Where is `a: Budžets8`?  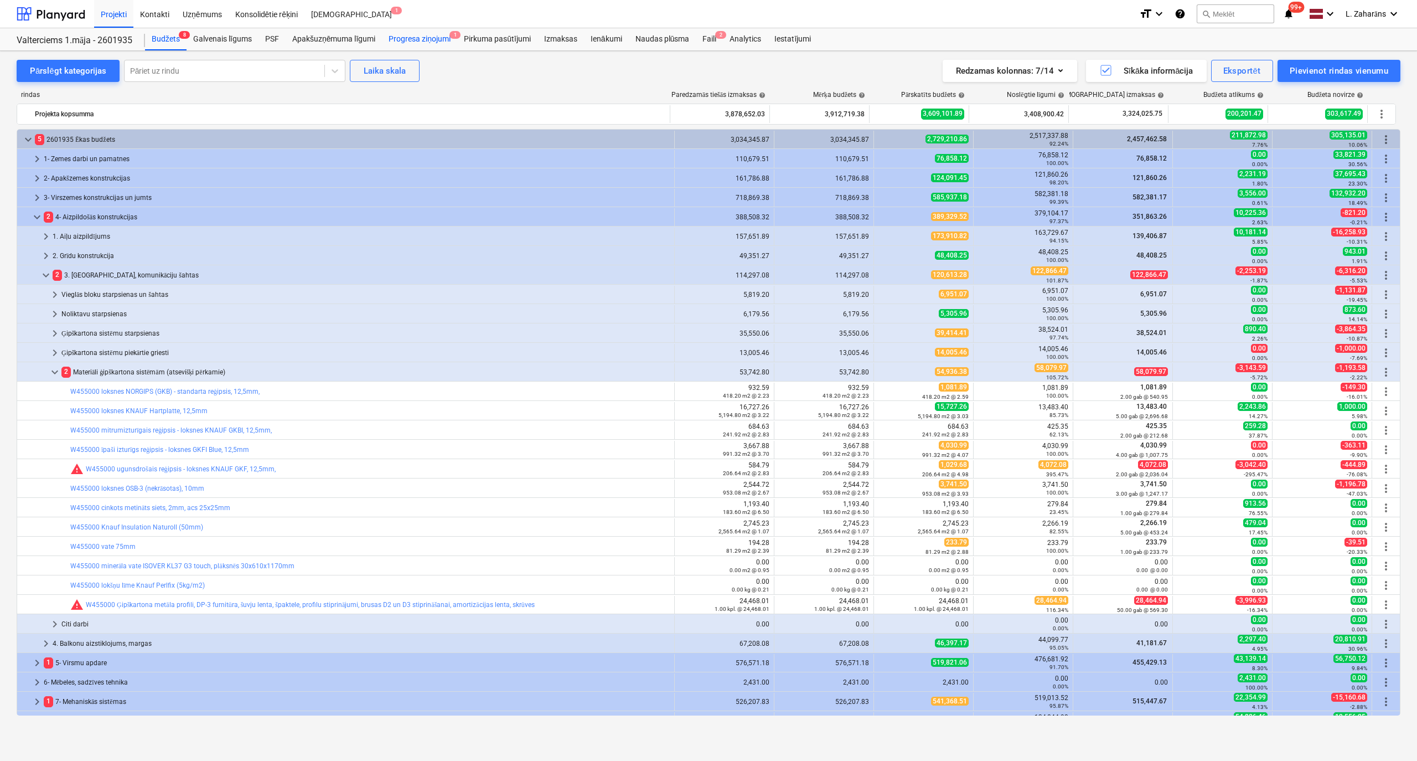 a: Budžets8 is located at coordinates (166, 39).